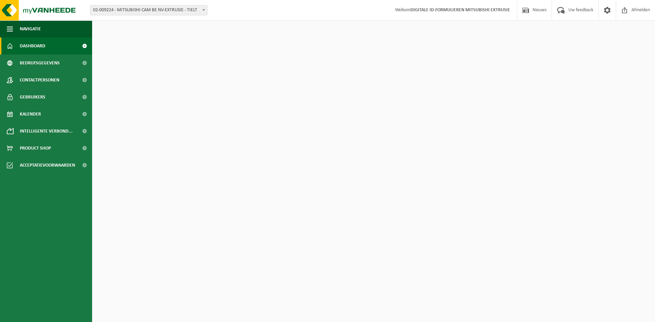  Describe the element at coordinates (30, 29) in the screenshot. I see `span: Navigatie` at that location.